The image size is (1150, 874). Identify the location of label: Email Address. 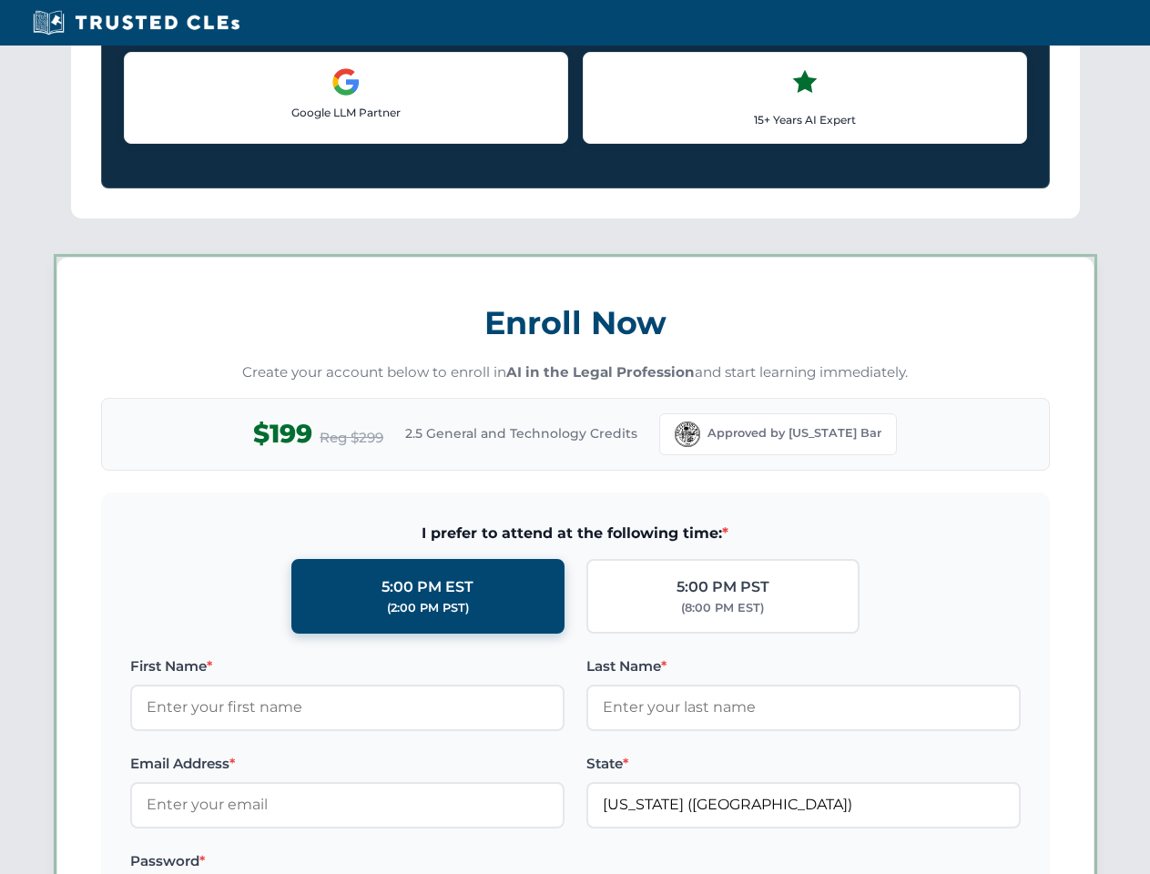
(347, 764).